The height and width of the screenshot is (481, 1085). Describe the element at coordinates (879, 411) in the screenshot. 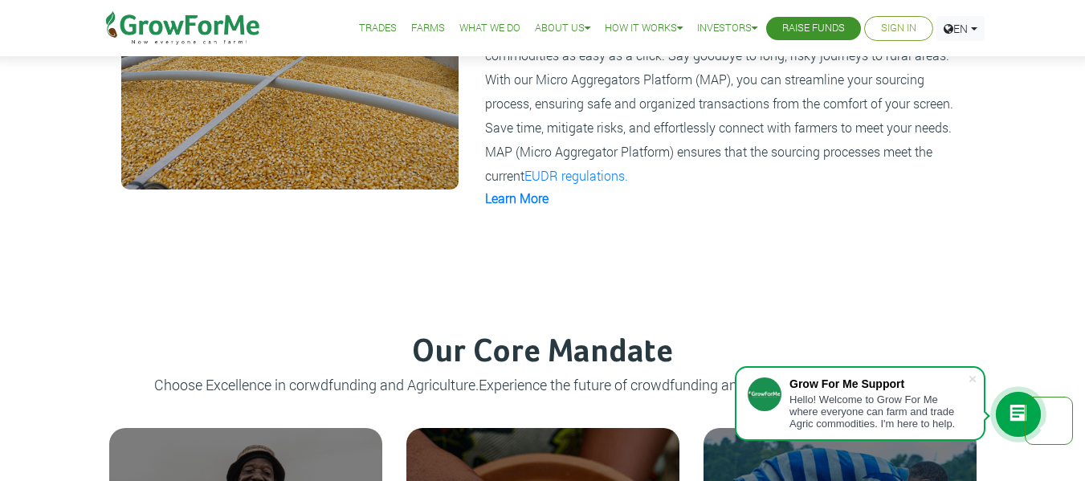

I see `div: Hello! Welcome to Grow For Me where everyone can farm and trade Agric commodities. I'm here to help.` at that location.